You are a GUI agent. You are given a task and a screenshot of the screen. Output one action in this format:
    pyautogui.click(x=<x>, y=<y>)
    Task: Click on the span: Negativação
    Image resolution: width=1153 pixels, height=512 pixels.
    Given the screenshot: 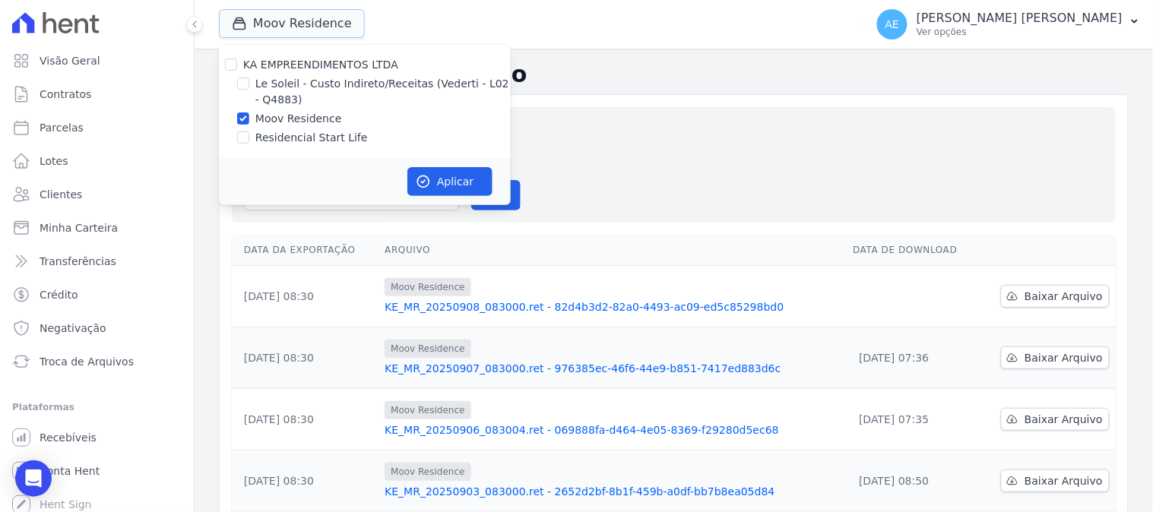 What is the action you would take?
    pyautogui.click(x=73, y=328)
    